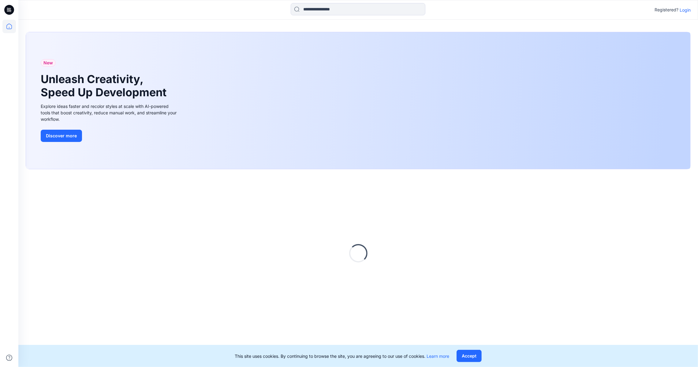  What do you see at coordinates (105, 86) in the screenshot?
I see `h1: Unleash Creativity, Speed Up Development` at bounding box center [105, 86].